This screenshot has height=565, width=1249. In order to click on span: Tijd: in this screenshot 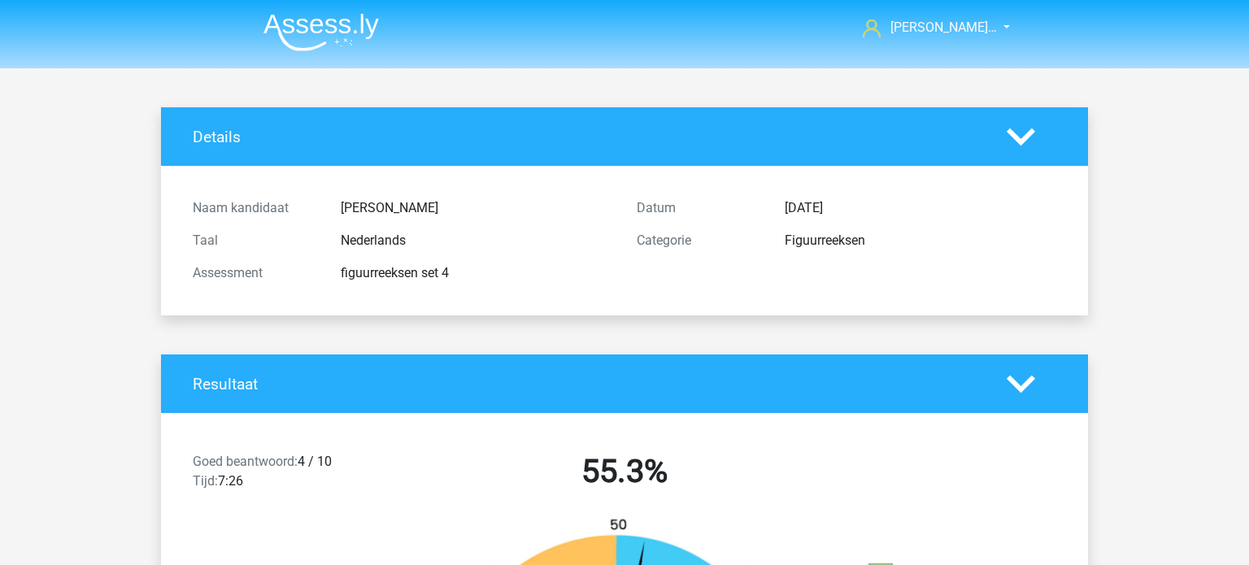, I will do `click(205, 481)`.